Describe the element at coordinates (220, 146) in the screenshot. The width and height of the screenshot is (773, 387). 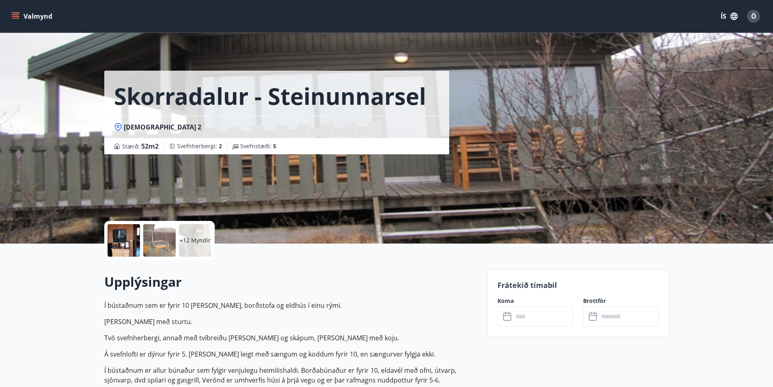
I see `span: 2` at that location.